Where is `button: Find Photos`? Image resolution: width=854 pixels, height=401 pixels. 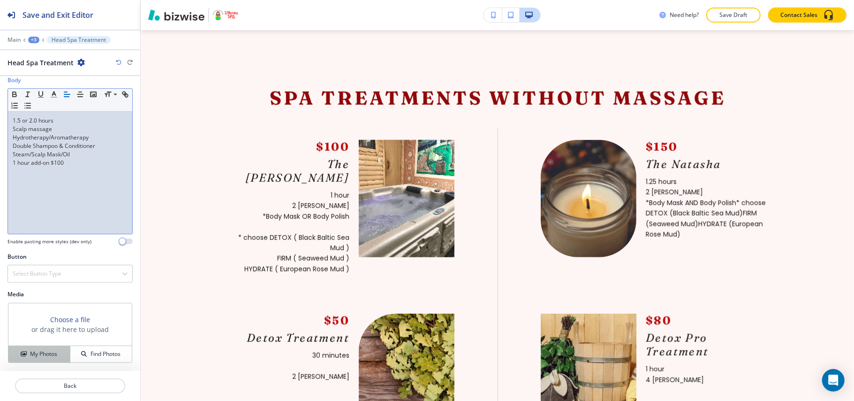 button: Find Photos is located at coordinates (101, 354).